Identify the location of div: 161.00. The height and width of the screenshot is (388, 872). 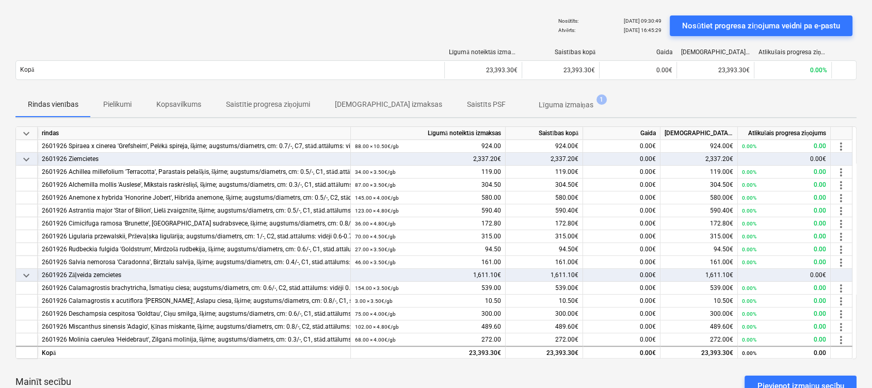
(428, 262).